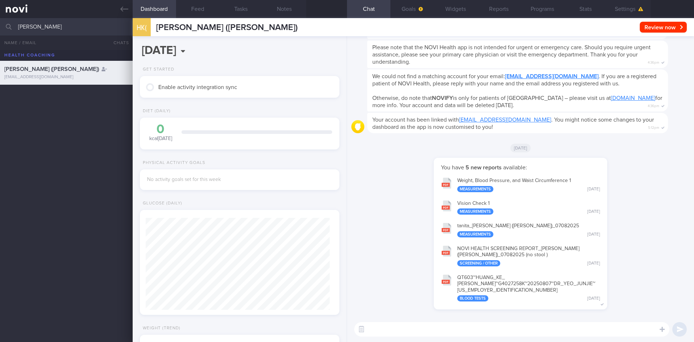 The height and width of the screenshot is (342, 694). Describe the element at coordinates (512, 55) in the screenshot. I see `span: Please note that the NOVI Health app is not intended for urgent or emergency care. Should you req...` at that location.